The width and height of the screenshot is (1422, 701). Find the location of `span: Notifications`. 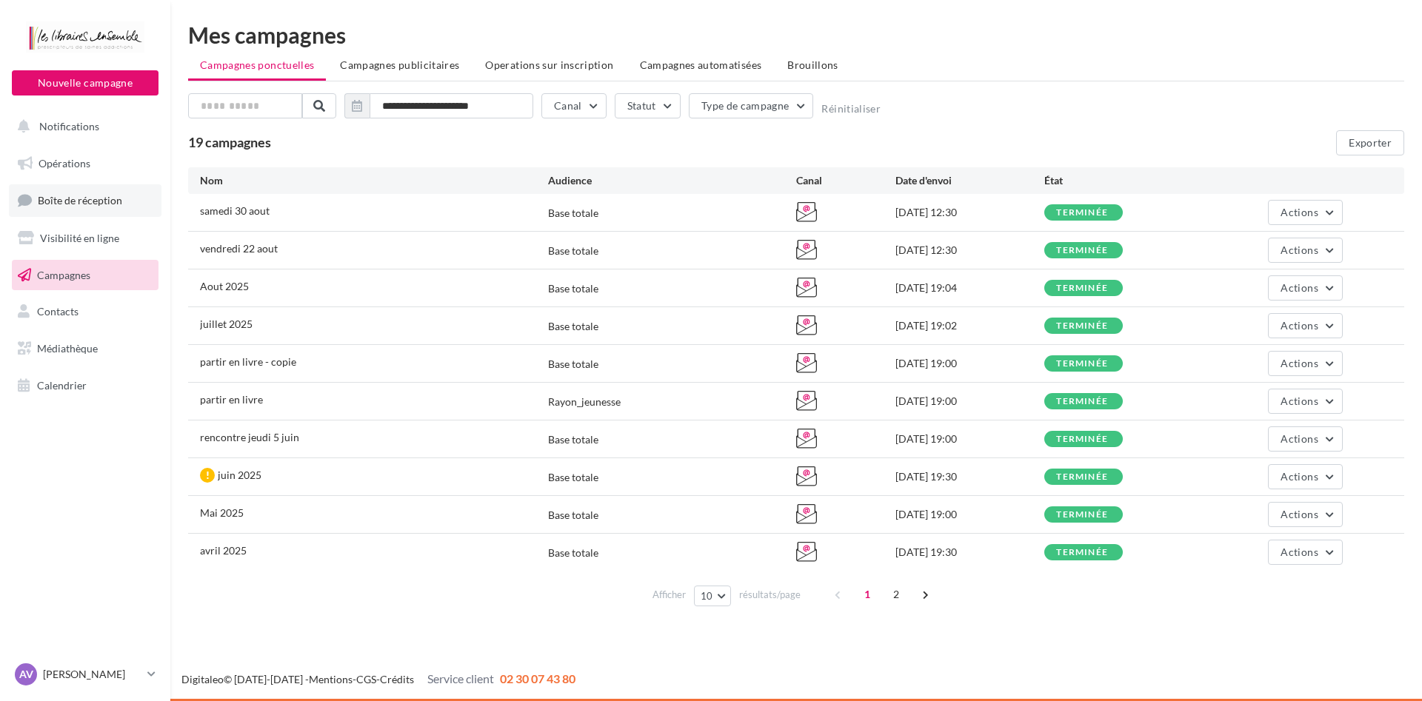

span: Notifications is located at coordinates (69, 126).